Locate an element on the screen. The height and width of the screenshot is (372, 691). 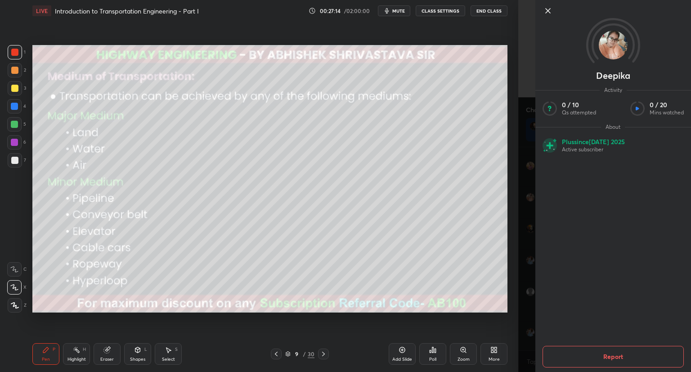
div: 4 is located at coordinates (17, 106).